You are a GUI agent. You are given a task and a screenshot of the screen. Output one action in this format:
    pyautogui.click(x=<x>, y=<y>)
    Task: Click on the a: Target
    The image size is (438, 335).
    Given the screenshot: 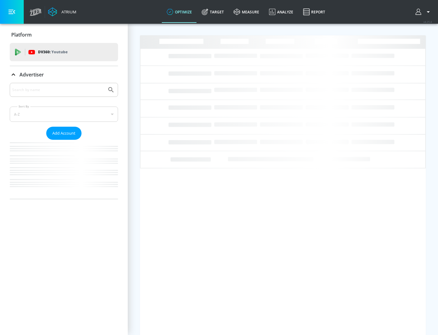 What is the action you would take?
    pyautogui.click(x=213, y=12)
    